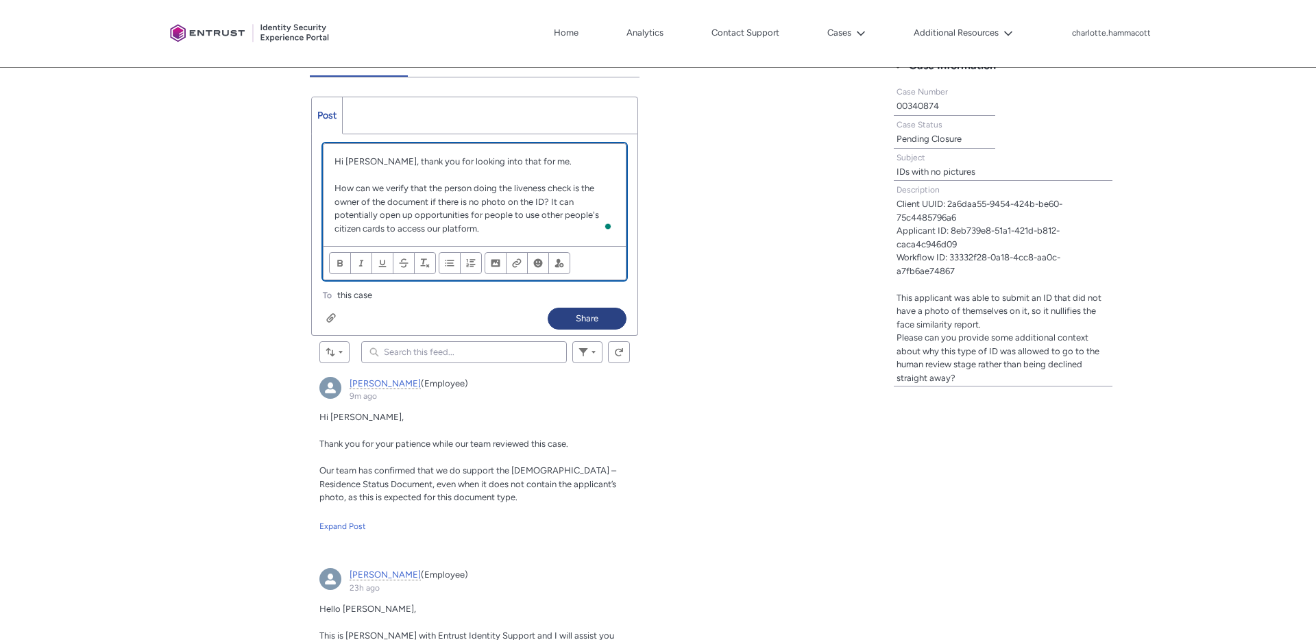 This screenshot has height=640, width=1316. Describe the element at coordinates (327, 115) in the screenshot. I see `a: Post` at that location.